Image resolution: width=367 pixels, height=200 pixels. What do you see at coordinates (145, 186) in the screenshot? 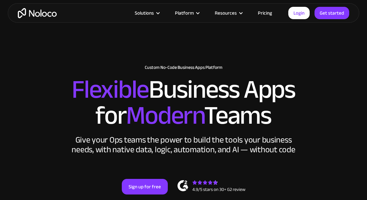
I see `a: Sign up for free` at bounding box center [145, 186].